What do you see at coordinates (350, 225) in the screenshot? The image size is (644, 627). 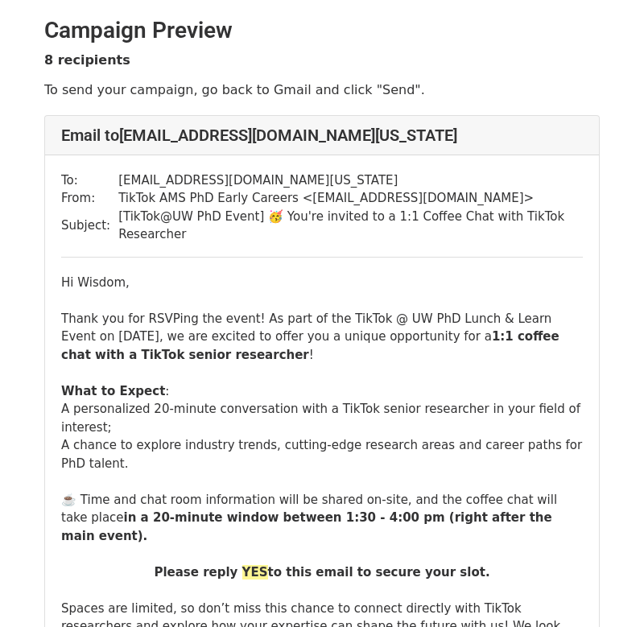 I see `td: [TikTok@UW PhD Event] 🥳 You're invited to a 1:1 Coffee Chat with TikTok Researcher` at bounding box center [350, 225].